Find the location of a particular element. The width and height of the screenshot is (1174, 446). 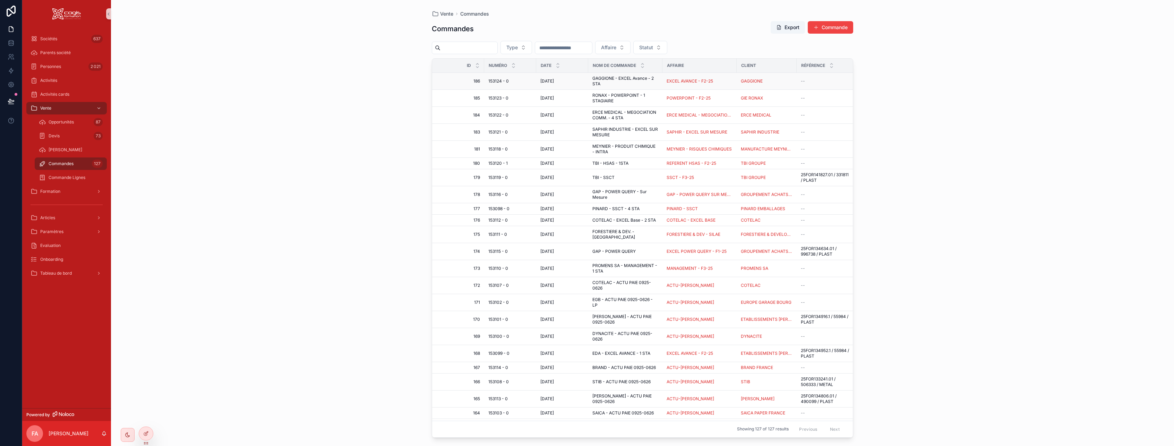

button: Export is located at coordinates (787, 27).